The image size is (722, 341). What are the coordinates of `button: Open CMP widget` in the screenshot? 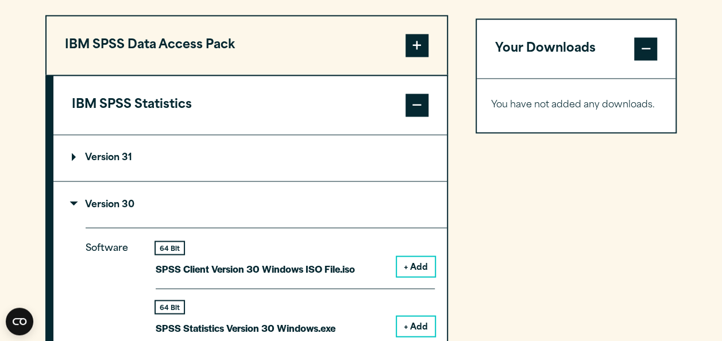 It's located at (20, 322).